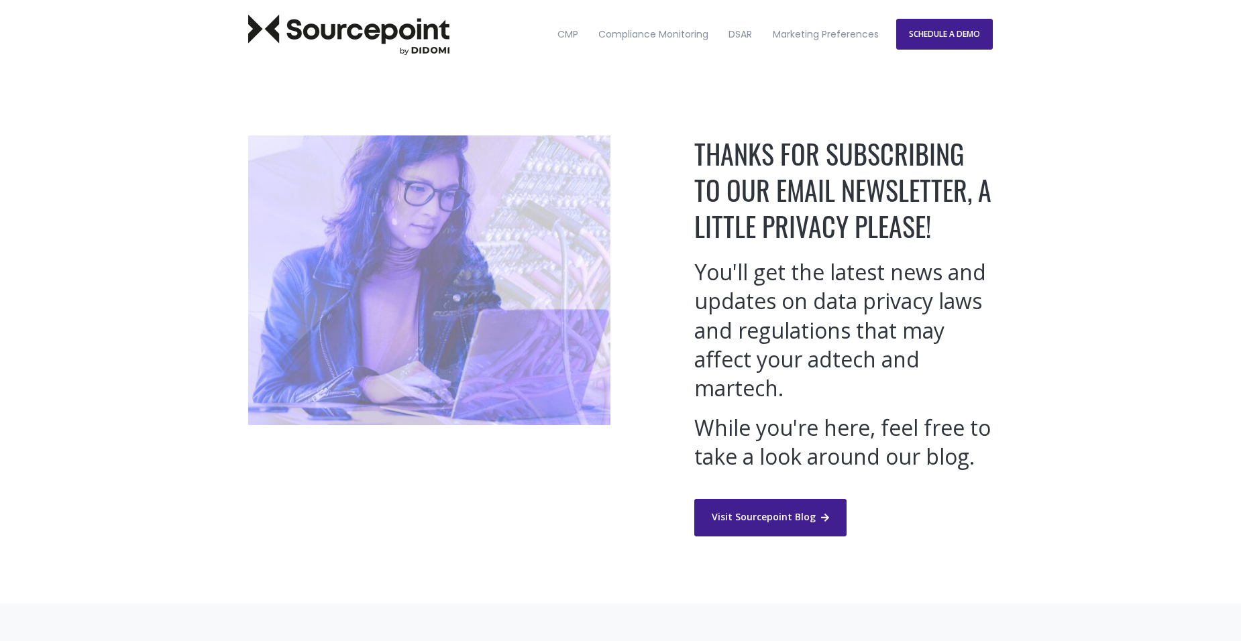 The image size is (1241, 641). What do you see at coordinates (825, 34) in the screenshot?
I see `a: Marketing Preferences` at bounding box center [825, 34].